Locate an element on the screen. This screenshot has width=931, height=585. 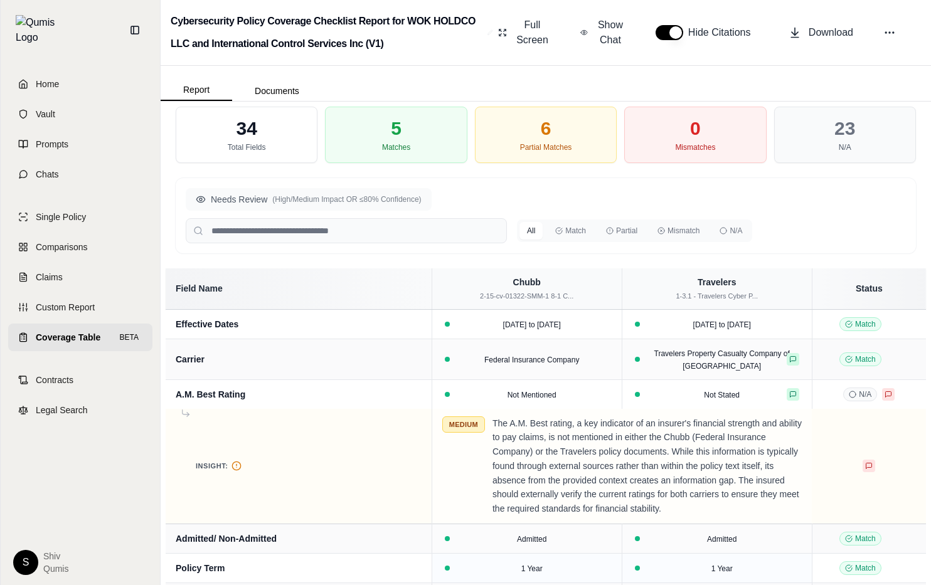
span: (High/Medium Impact OR ≤80% Confidence) is located at coordinates (346, 199).